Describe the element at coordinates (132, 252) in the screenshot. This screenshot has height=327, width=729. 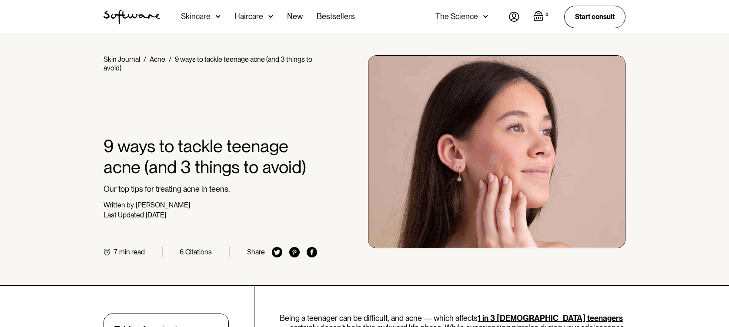
I see `div: min read` at that location.